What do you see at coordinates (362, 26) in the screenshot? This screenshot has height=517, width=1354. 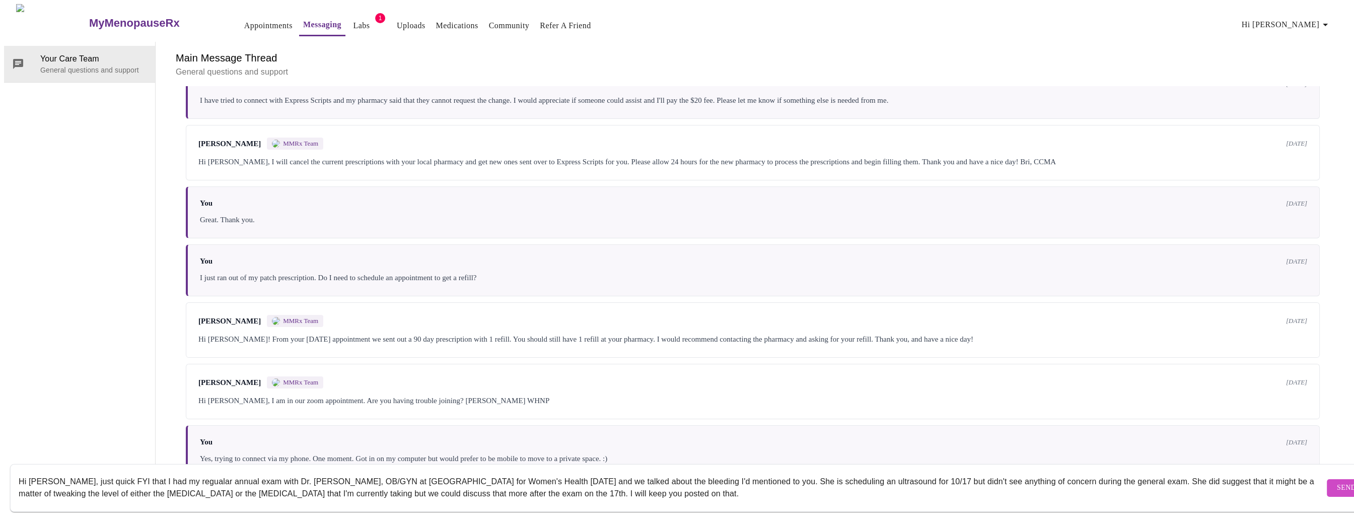 I see `button: Labs` at bounding box center [362, 26].